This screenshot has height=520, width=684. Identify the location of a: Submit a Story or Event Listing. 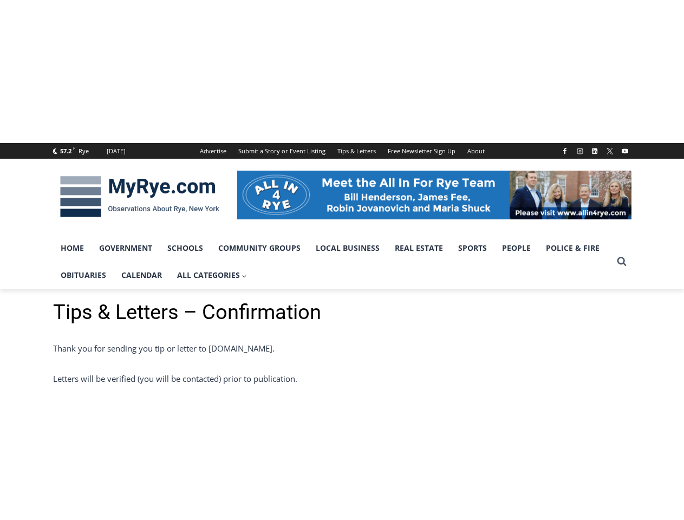
(281, 150).